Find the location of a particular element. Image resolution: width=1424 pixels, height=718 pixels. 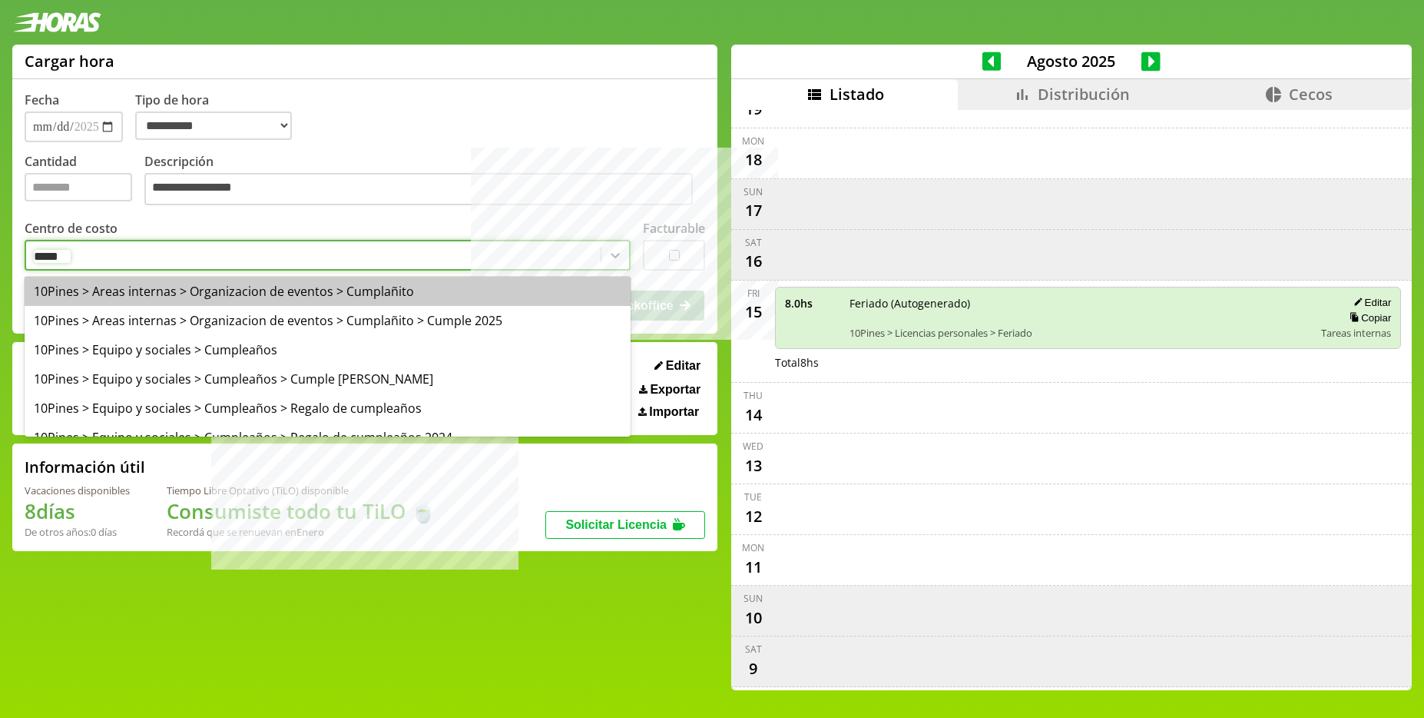

span: Tareas internas is located at coordinates (1356, 333).